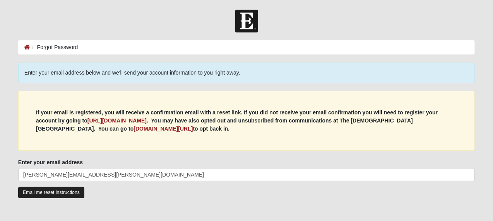 The height and width of the screenshot is (221, 493). I want to click on img: Church of Eleven22 Logo, so click(246, 21).